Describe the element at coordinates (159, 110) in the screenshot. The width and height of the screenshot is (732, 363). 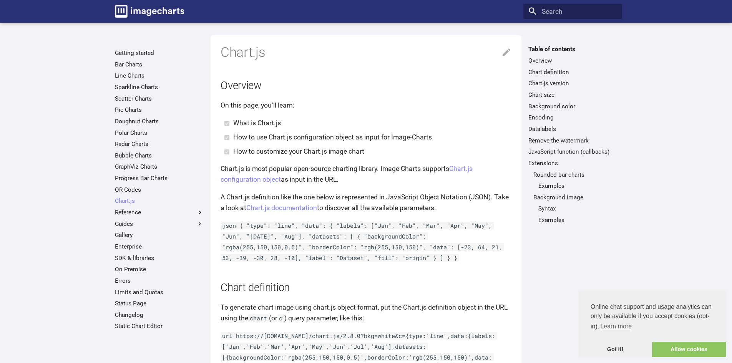
I see `a: Pie Charts` at that location.